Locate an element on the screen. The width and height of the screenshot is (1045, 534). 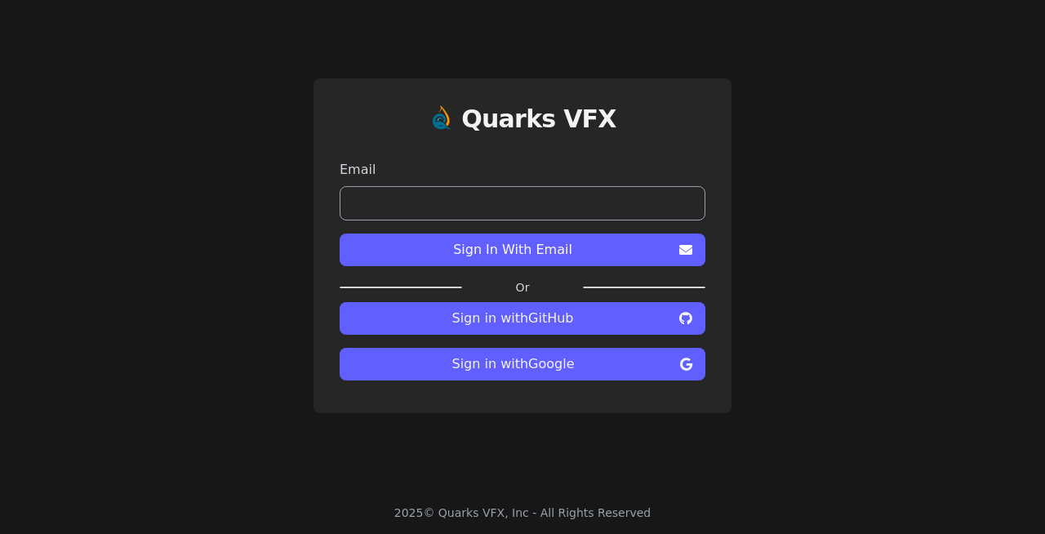
div: 2025 © Quarks VFX, Inc - All Rights Reserved is located at coordinates (522, 513).